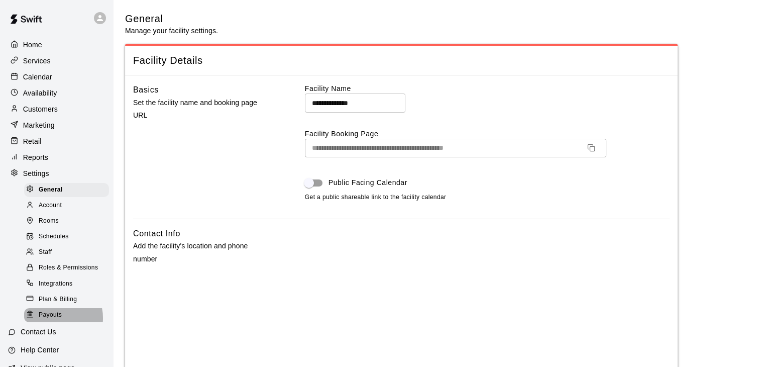 The width and height of the screenshot is (764, 367). I want to click on button: Copy URL, so click(592, 148).